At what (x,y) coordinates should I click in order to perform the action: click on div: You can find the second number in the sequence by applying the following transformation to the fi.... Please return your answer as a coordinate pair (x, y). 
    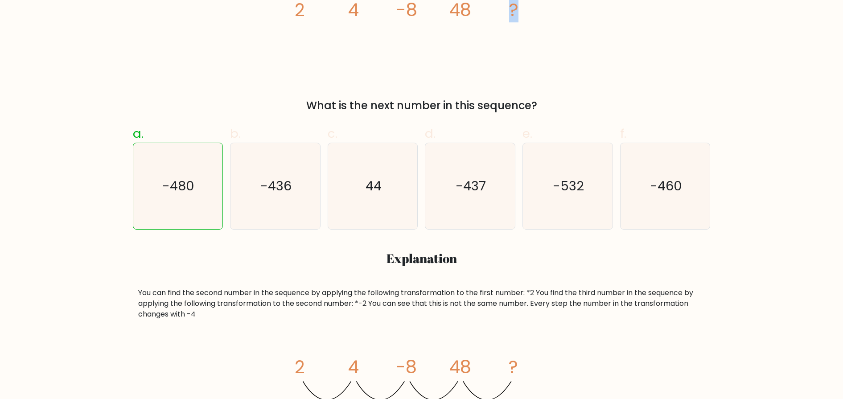
    Looking at the image, I should click on (422, 304).